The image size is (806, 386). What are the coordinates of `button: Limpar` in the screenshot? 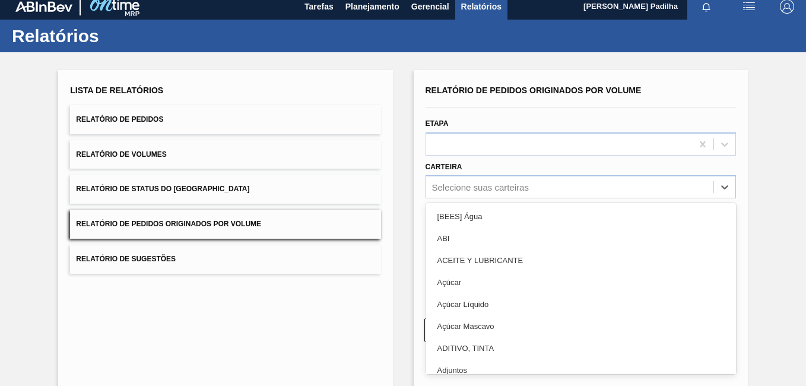 It's located at (500, 330).